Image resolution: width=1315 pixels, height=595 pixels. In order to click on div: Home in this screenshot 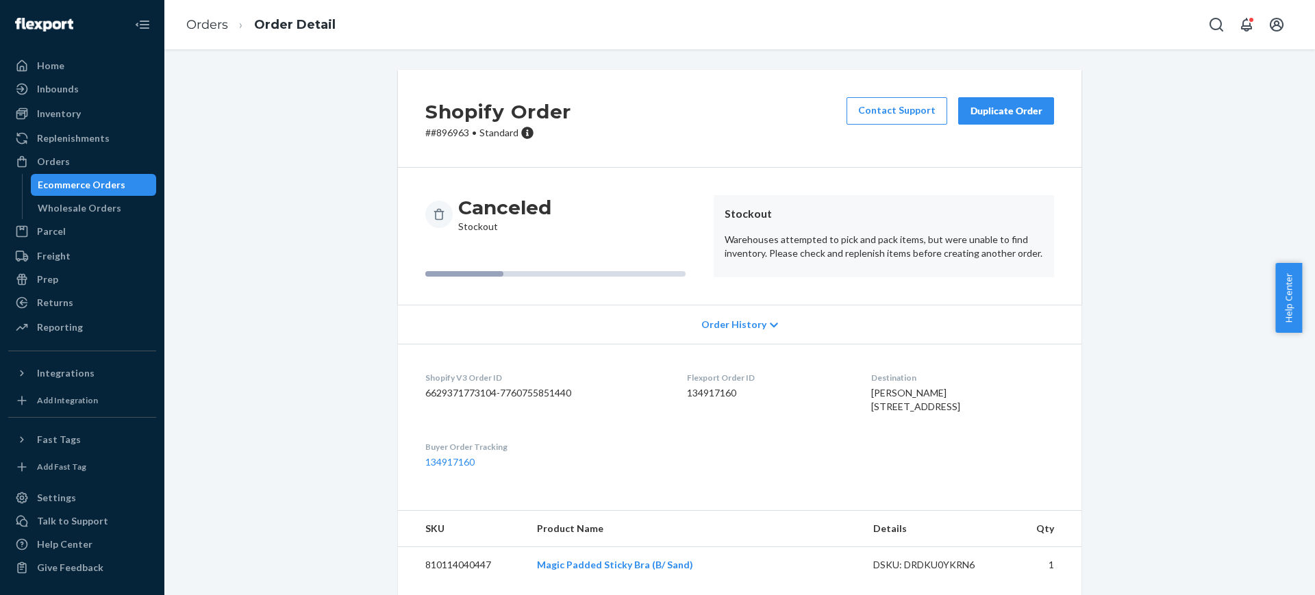, I will do `click(51, 66)`.